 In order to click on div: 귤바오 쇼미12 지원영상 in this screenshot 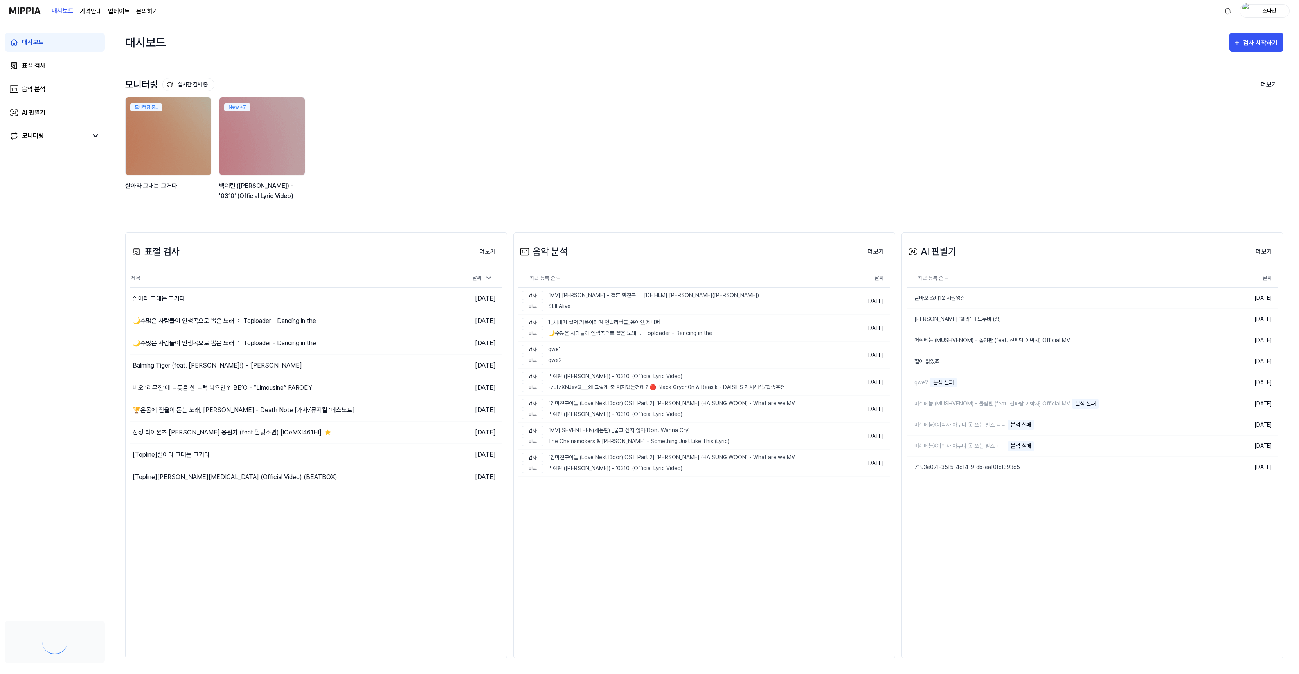, I will do `click(936, 298)`.